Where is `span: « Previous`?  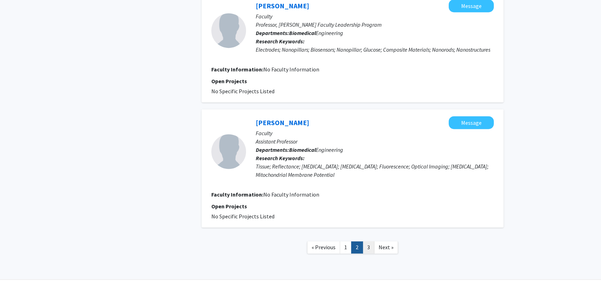
span: « Previous is located at coordinates (323, 247).